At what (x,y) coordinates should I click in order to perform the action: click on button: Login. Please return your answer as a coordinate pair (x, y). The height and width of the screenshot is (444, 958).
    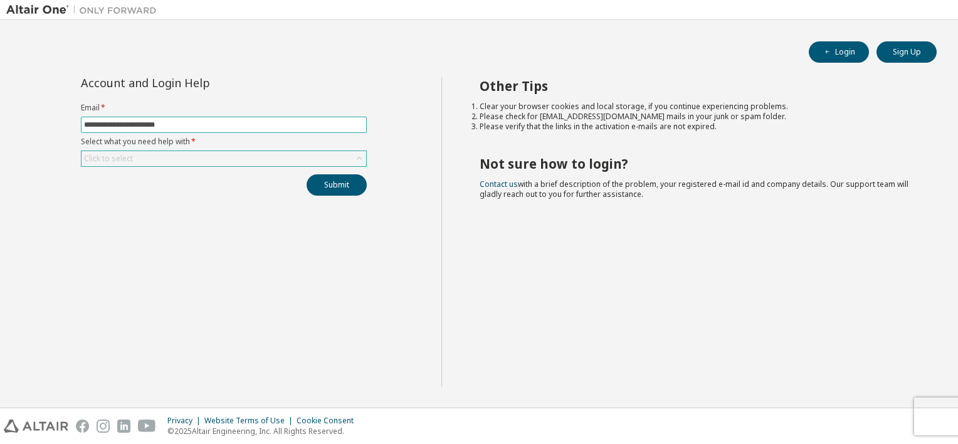
    Looking at the image, I should click on (839, 52).